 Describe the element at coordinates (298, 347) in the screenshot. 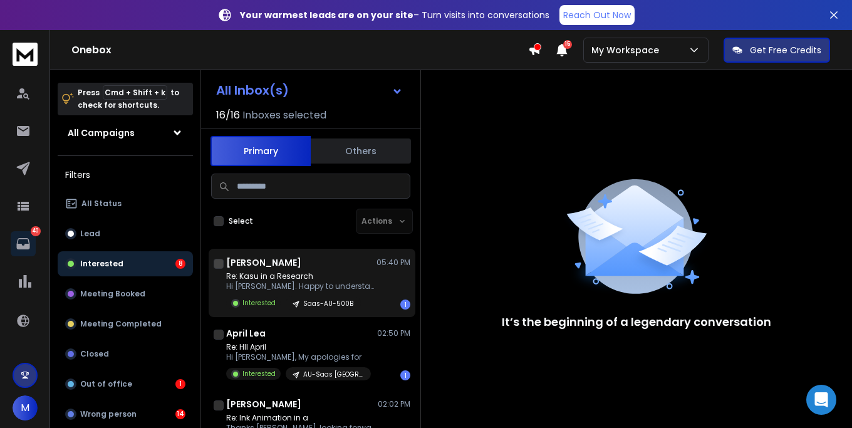

I see `p: Re: HII April` at that location.